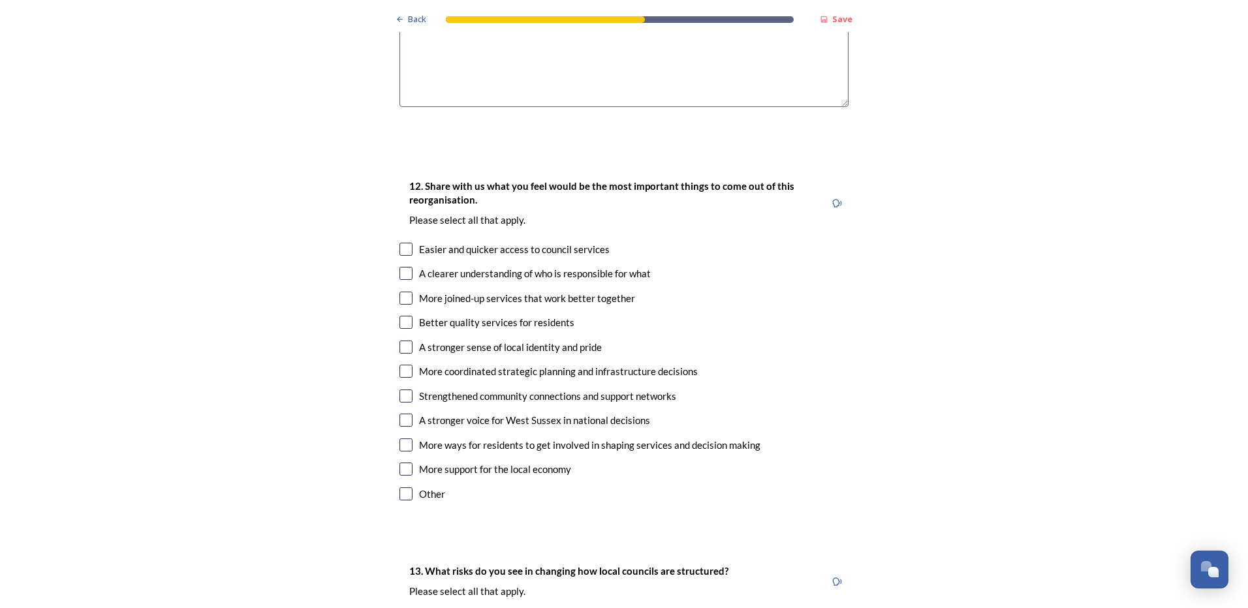 Image resolution: width=1248 pixels, height=608 pixels. What do you see at coordinates (535, 420) in the screenshot?
I see `div: A stronger voice for West Sussex in national decisions` at bounding box center [535, 420].